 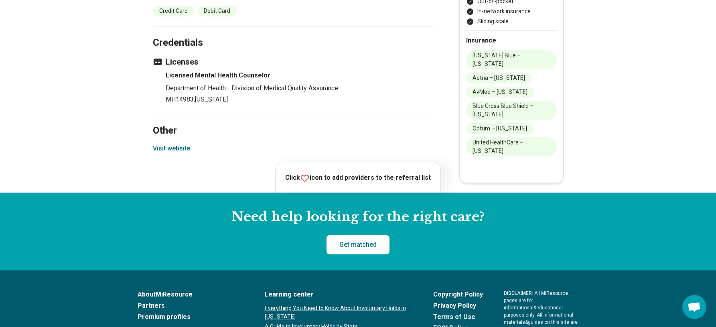 I want to click on a: Partners, so click(x=190, y=305).